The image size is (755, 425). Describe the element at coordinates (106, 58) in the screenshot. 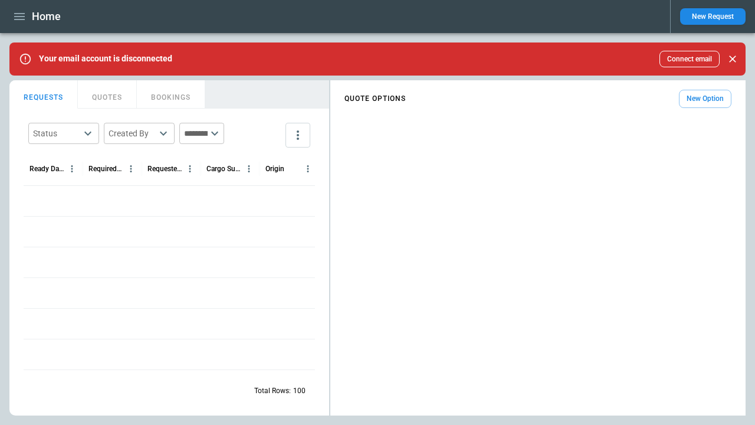

I see `p: Your email account is disconnected` at that location.